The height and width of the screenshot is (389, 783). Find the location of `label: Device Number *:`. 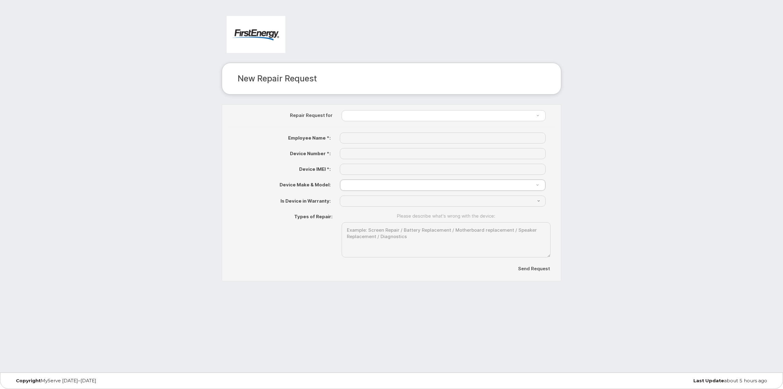

label: Device Number *: is located at coordinates (282, 152).